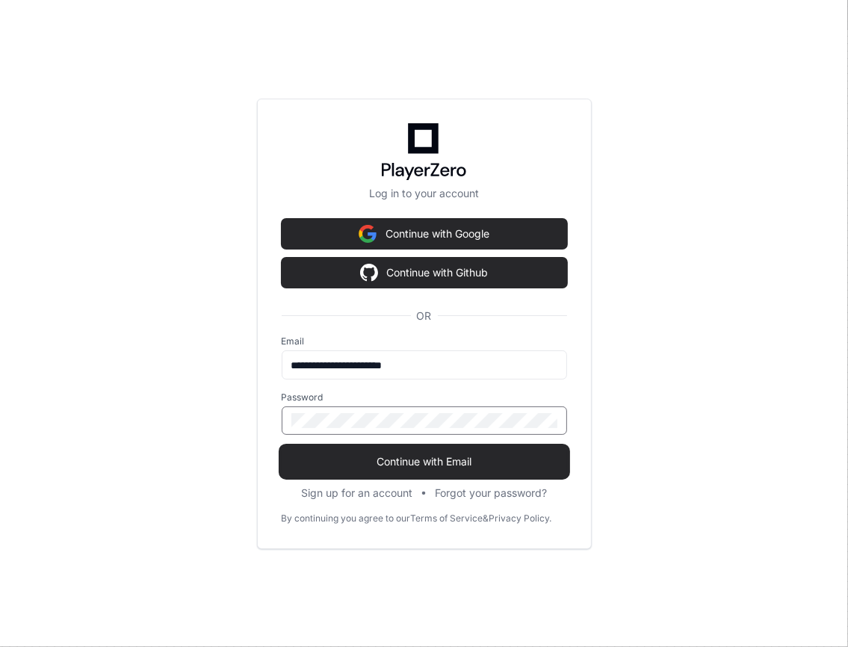  What do you see at coordinates (447, 518) in the screenshot?
I see `a: Terms of Service` at bounding box center [447, 518].